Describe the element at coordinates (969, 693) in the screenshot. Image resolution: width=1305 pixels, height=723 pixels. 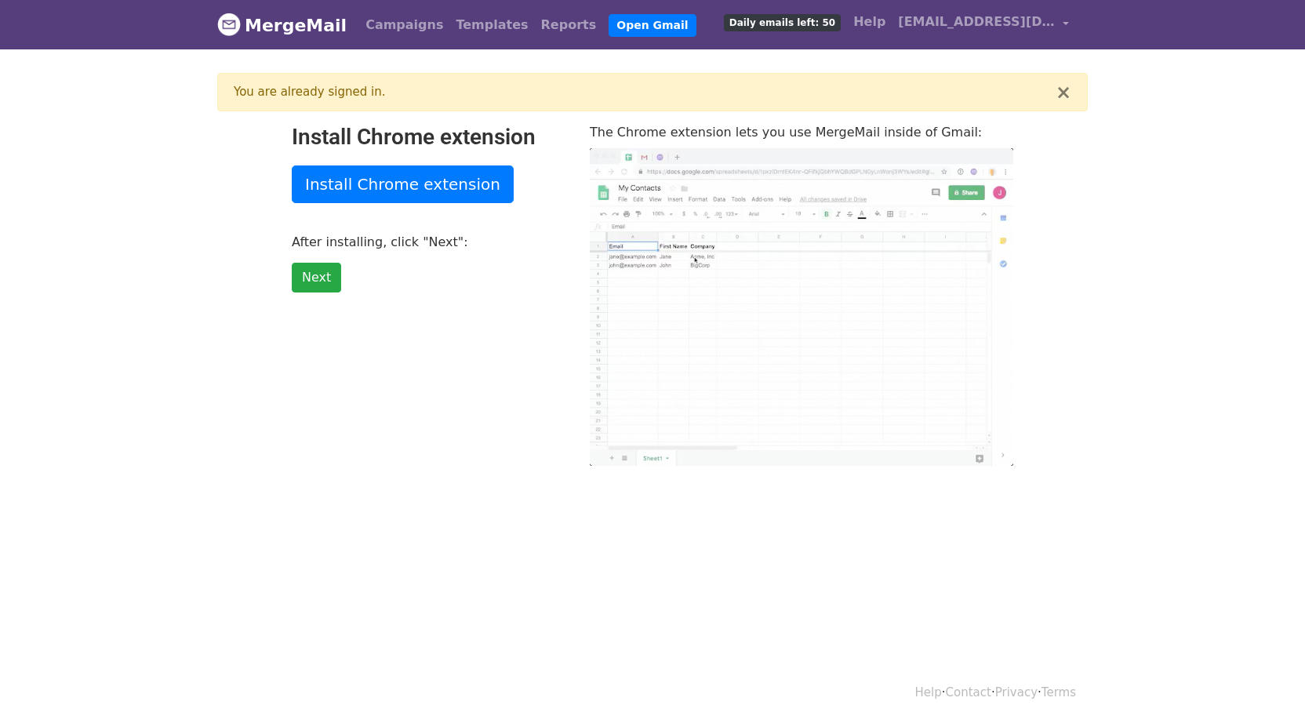
I see `a: Contact` at that location.